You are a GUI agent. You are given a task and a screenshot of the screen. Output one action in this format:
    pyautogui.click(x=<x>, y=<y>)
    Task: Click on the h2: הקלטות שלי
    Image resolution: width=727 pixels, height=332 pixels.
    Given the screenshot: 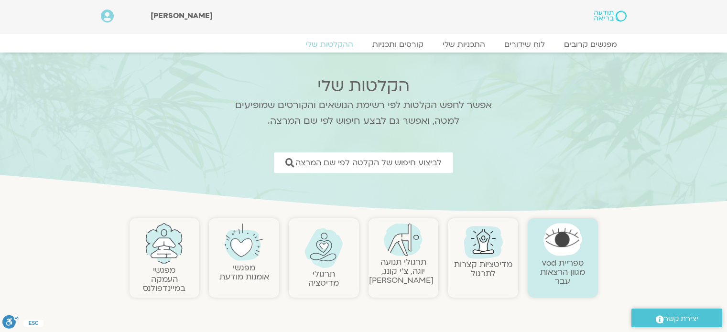 What is the action you would take?
    pyautogui.click(x=364, y=86)
    